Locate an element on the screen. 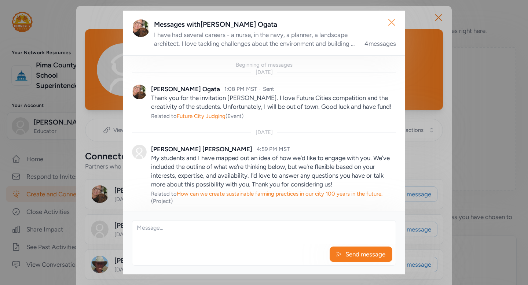  span: Related to (Event) is located at coordinates (197, 116).